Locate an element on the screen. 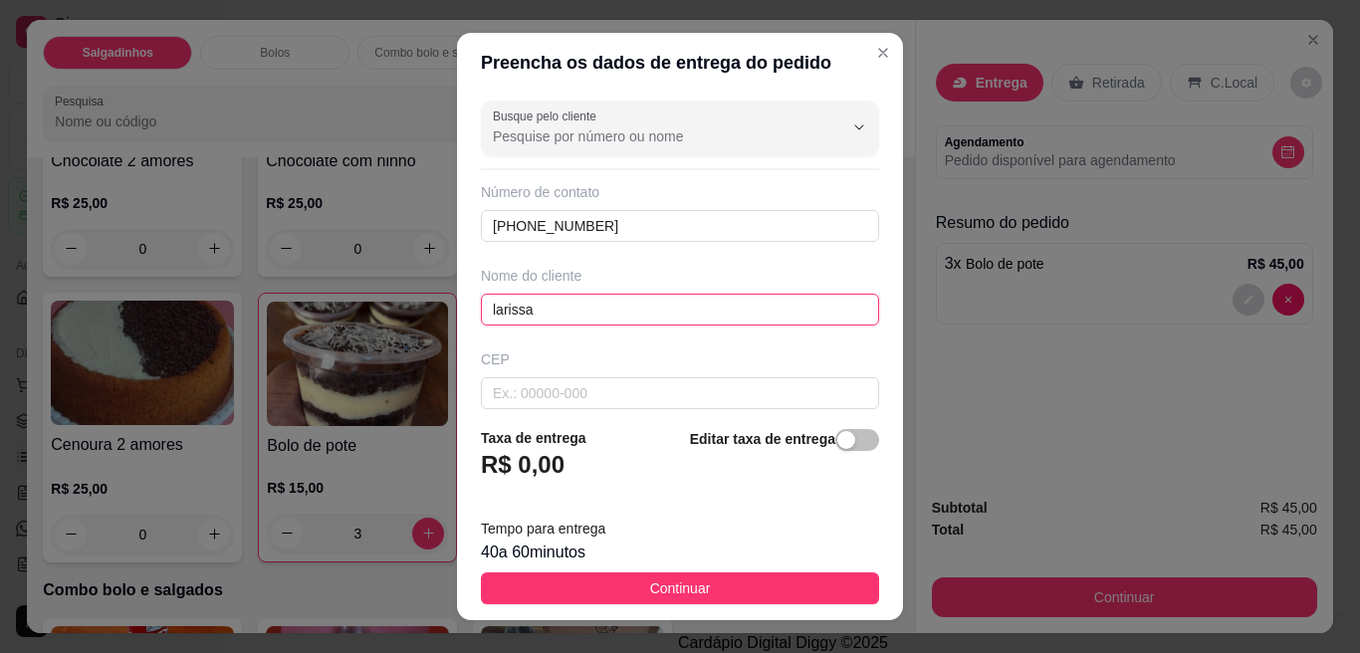 This screenshot has width=1360, height=653. h3: R$ 0,00 is located at coordinates (523, 465).